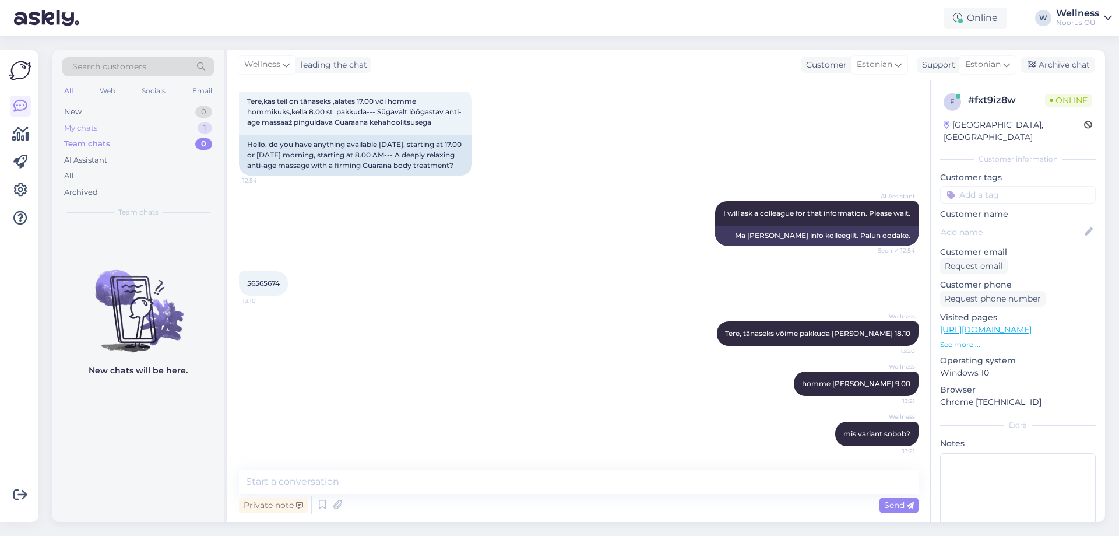 The height and width of the screenshot is (536, 1119). What do you see at coordinates (1018, 372) in the screenshot?
I see `p: Windows 10` at bounding box center [1018, 372].